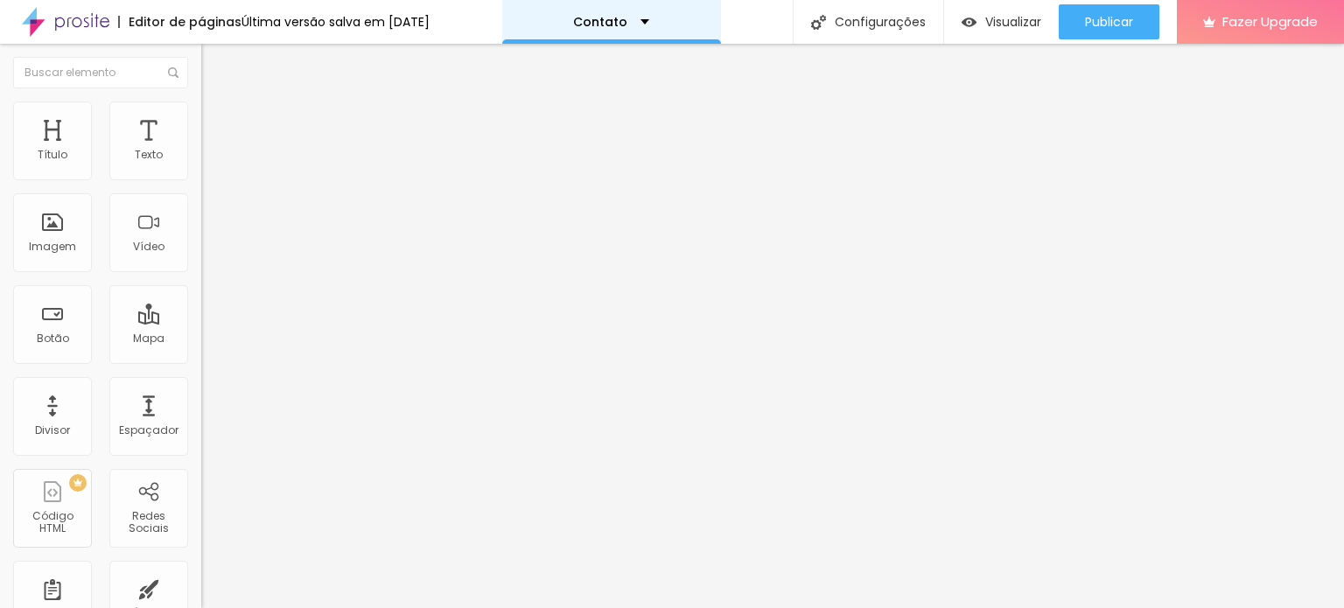  What do you see at coordinates (1013, 22) in the screenshot?
I see `span: Visualizar` at bounding box center [1013, 22].